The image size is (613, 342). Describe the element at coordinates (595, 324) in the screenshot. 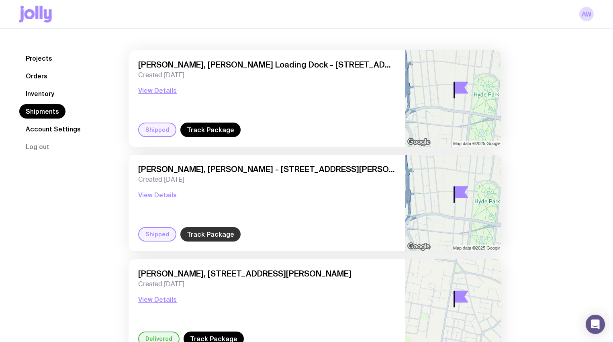

I see `div: Open Intercom Messenger` at that location.